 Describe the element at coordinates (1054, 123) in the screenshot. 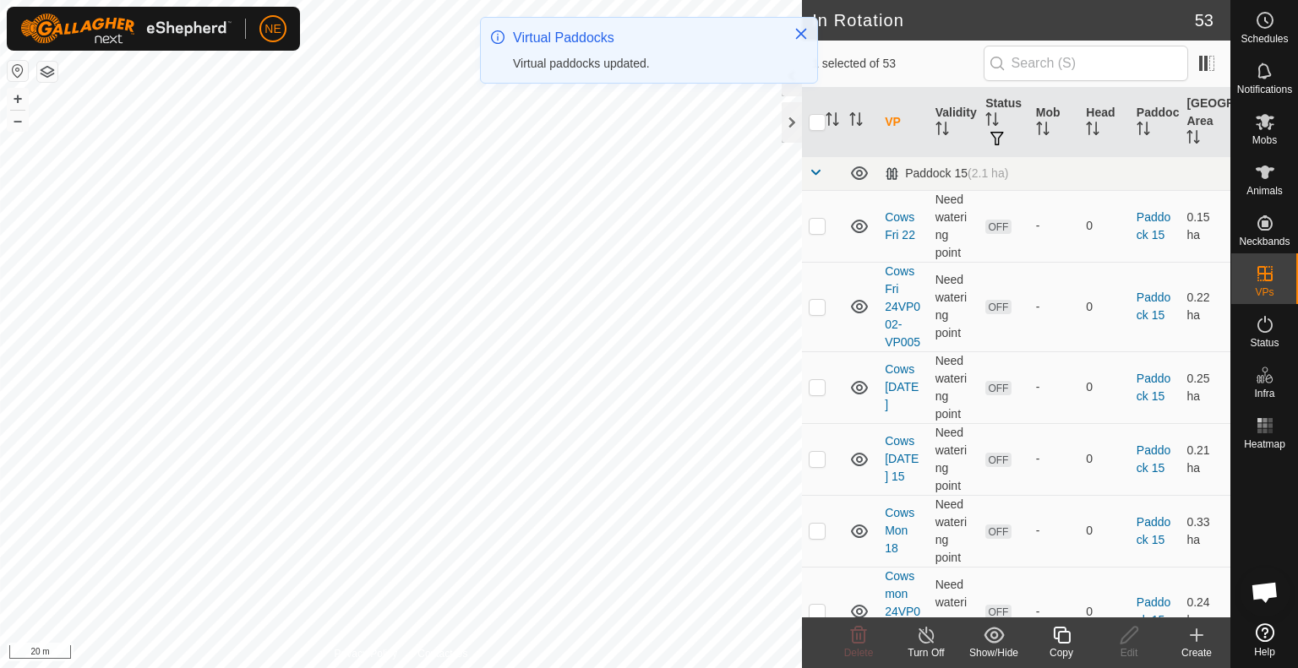

I see `th: Mob` at that location.